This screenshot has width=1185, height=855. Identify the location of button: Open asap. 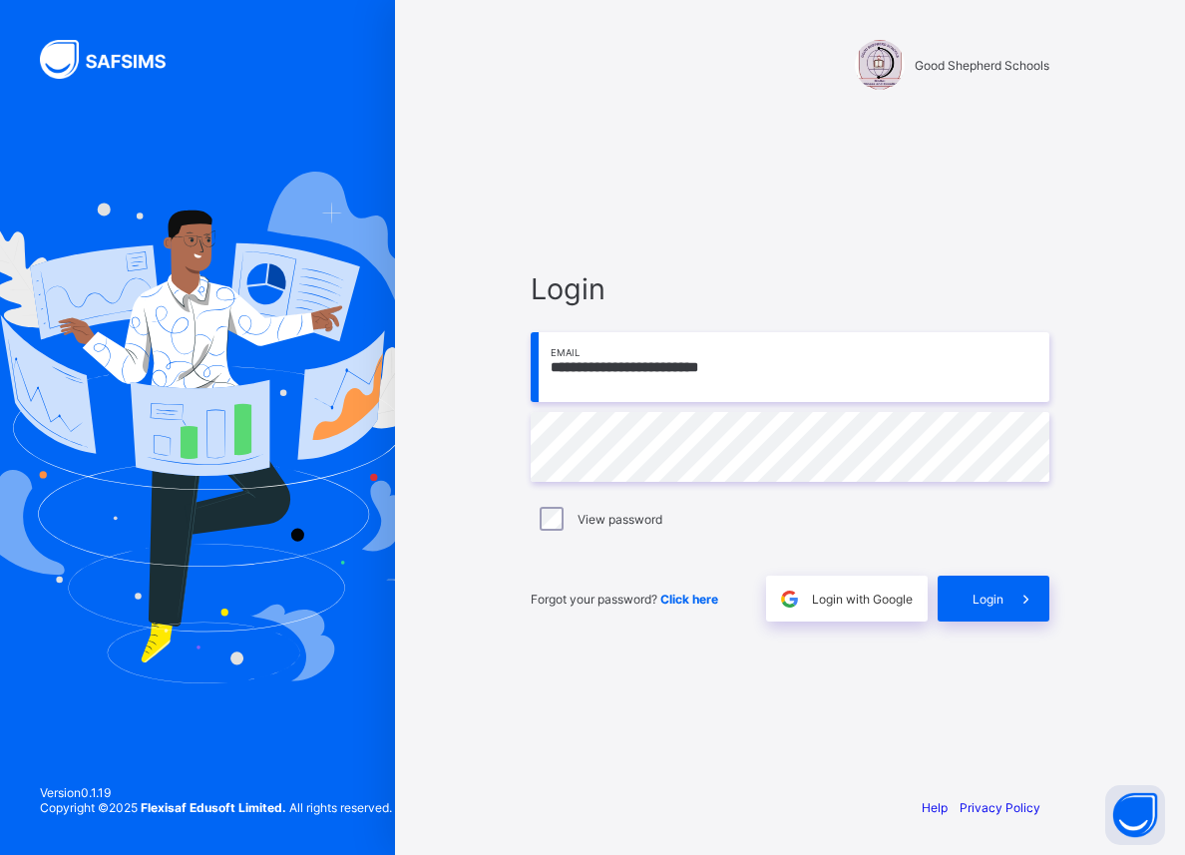
(1136, 815).